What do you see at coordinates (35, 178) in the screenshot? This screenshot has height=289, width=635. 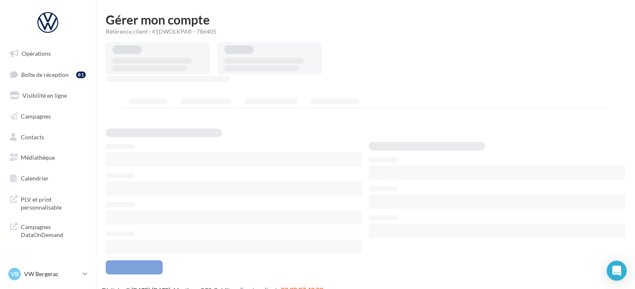 I see `span: Calendrier` at bounding box center [35, 178].